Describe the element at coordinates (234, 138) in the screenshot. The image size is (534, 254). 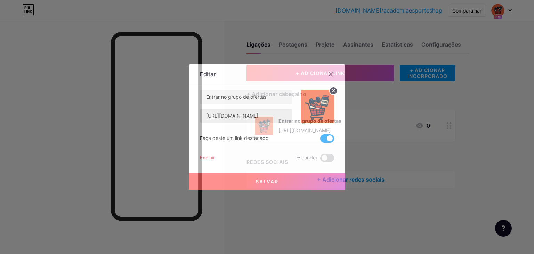
I see `font: Faça deste um link destacado` at that location.